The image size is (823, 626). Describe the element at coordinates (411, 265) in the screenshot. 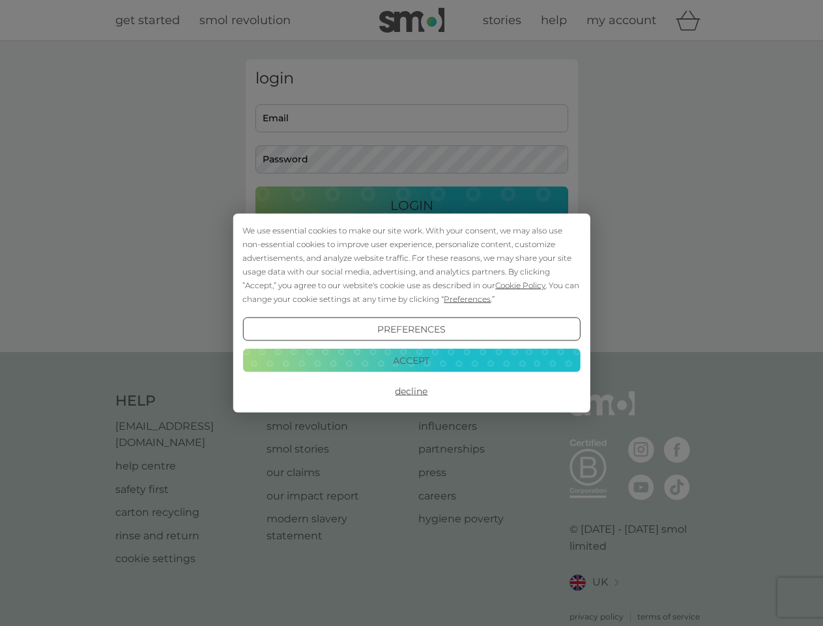

I see `div: We use essential cookies to make our site work. With your consent, we may also use non-essential ...` at that location.